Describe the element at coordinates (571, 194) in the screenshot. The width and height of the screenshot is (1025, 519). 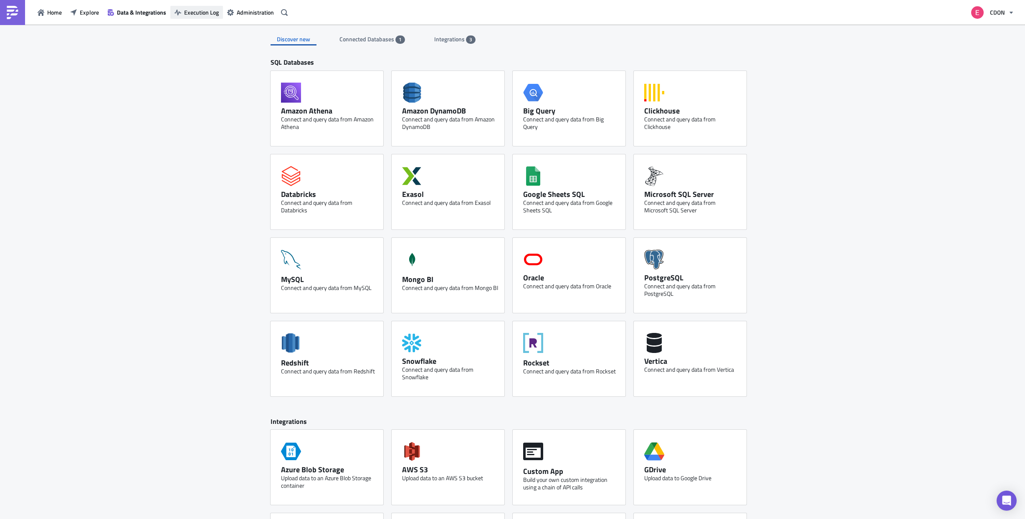
I see `div: Google Sheets SQL` at that location.